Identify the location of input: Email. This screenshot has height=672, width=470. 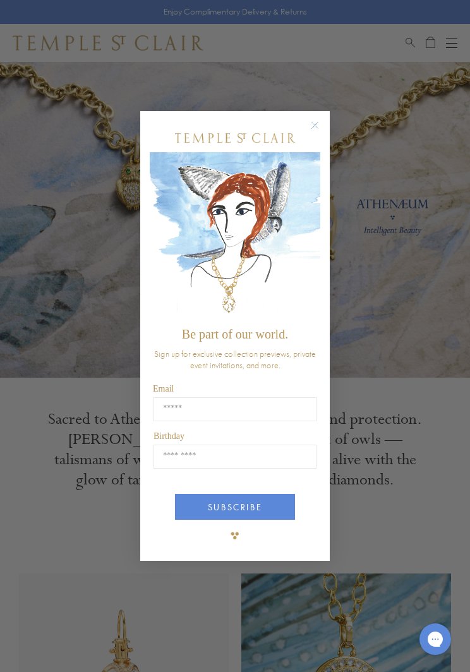
(235, 409).